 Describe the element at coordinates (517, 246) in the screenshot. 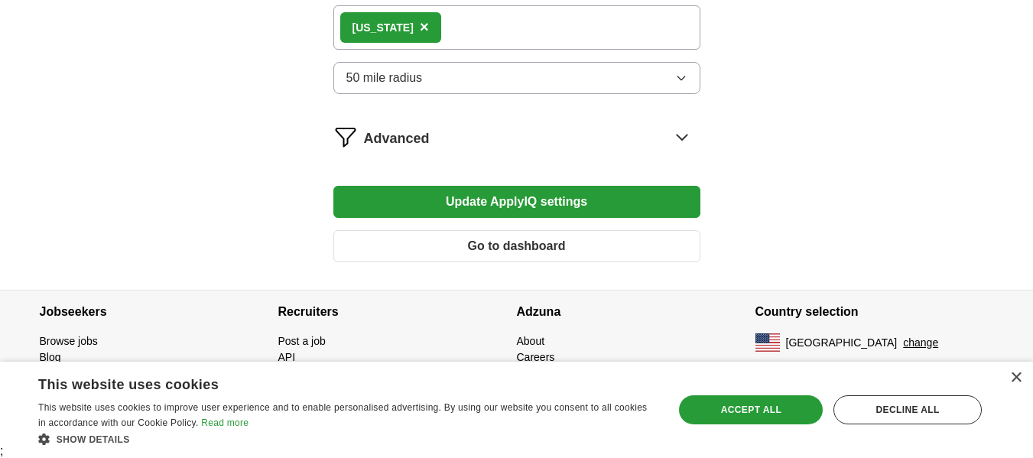

I see `button: Go to dashboard` at that location.